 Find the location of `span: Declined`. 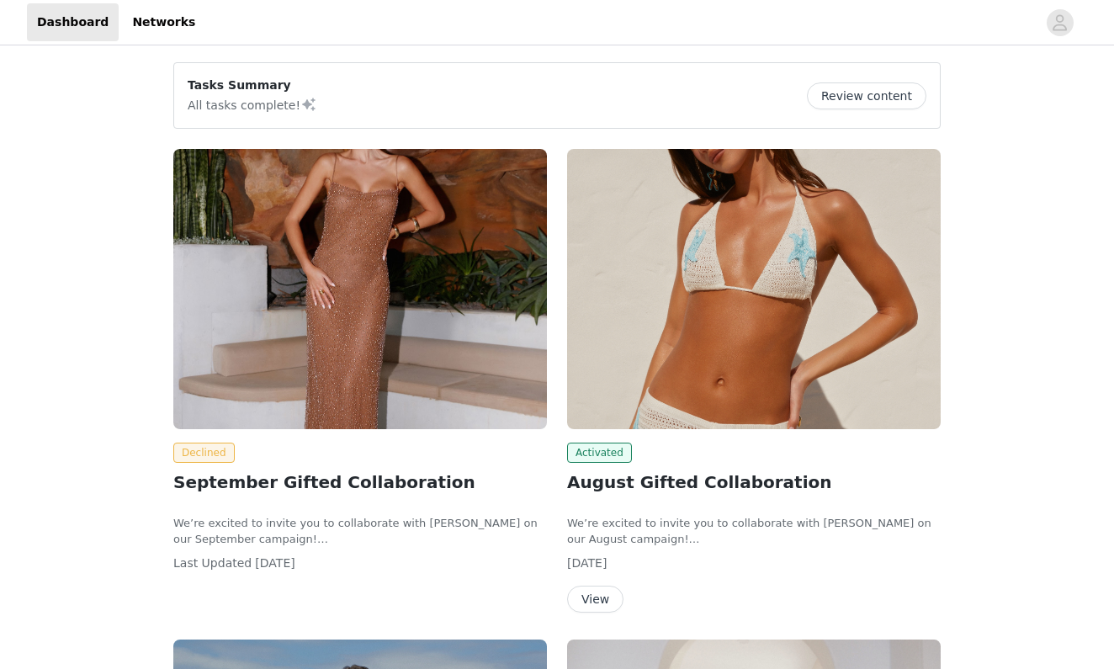

span: Declined is located at coordinates (204, 453).